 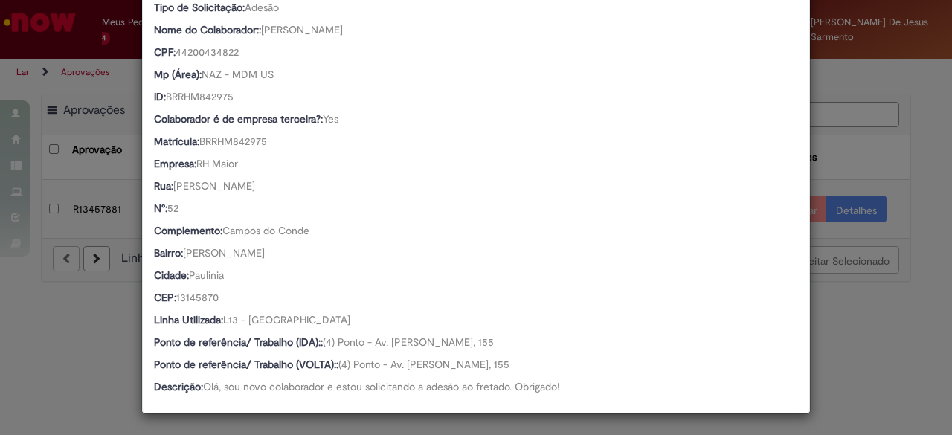 What do you see at coordinates (266, 231) in the screenshot?
I see `span: Campos do Conde` at bounding box center [266, 231].